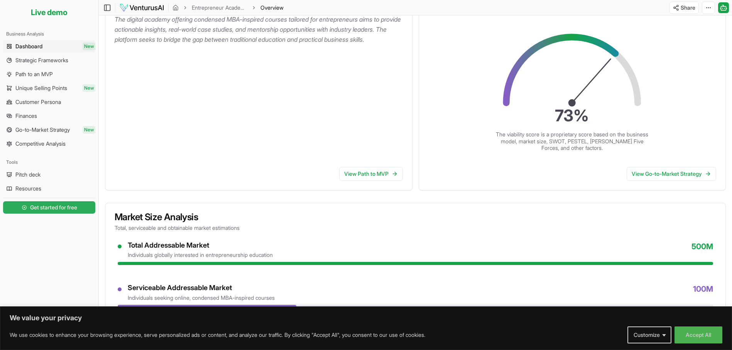 The image size is (732, 350). What do you see at coordinates (703, 292) in the screenshot?
I see `span: 100M` at bounding box center [703, 292].